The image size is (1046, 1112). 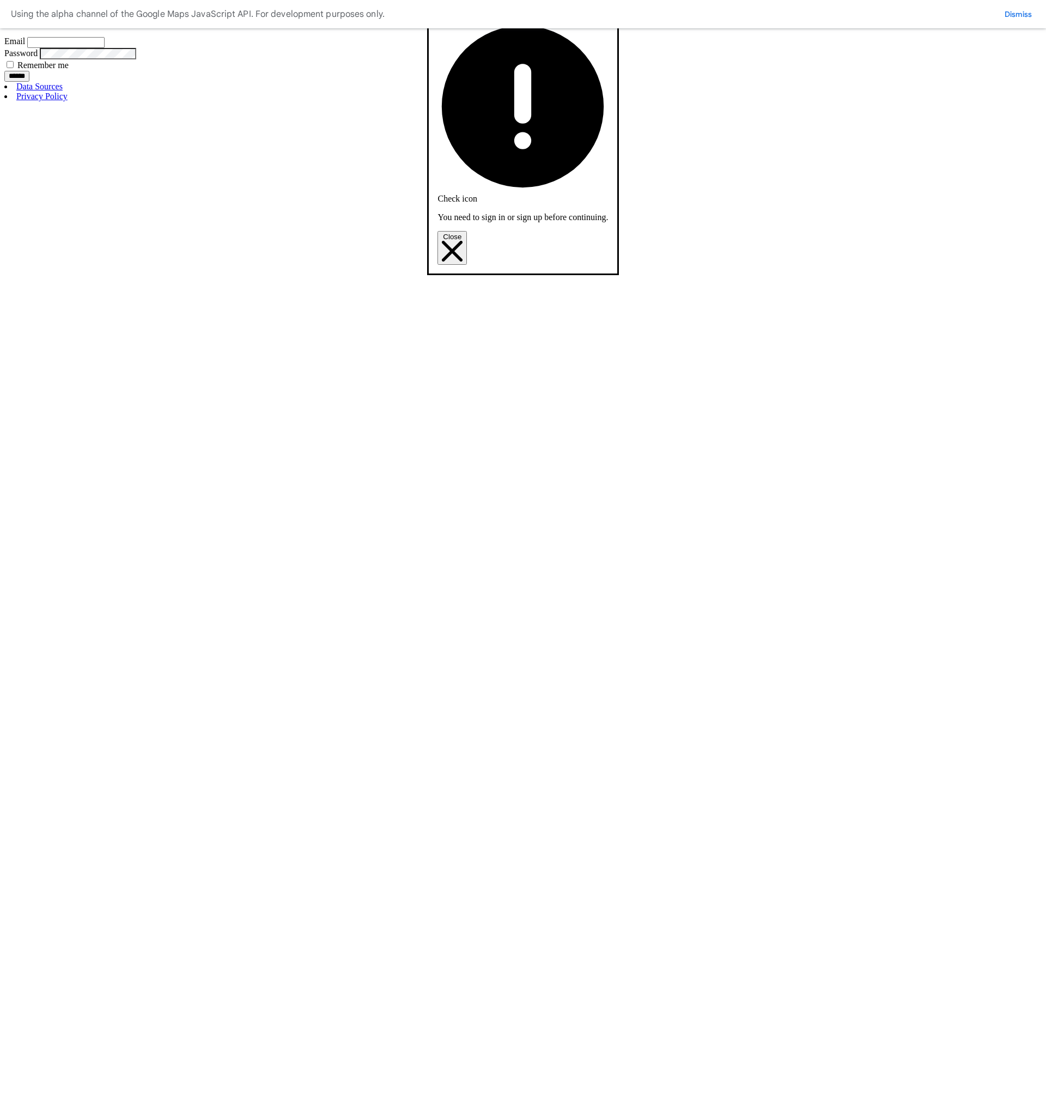 What do you see at coordinates (21, 53) in the screenshot?
I see `label: Password` at bounding box center [21, 53].